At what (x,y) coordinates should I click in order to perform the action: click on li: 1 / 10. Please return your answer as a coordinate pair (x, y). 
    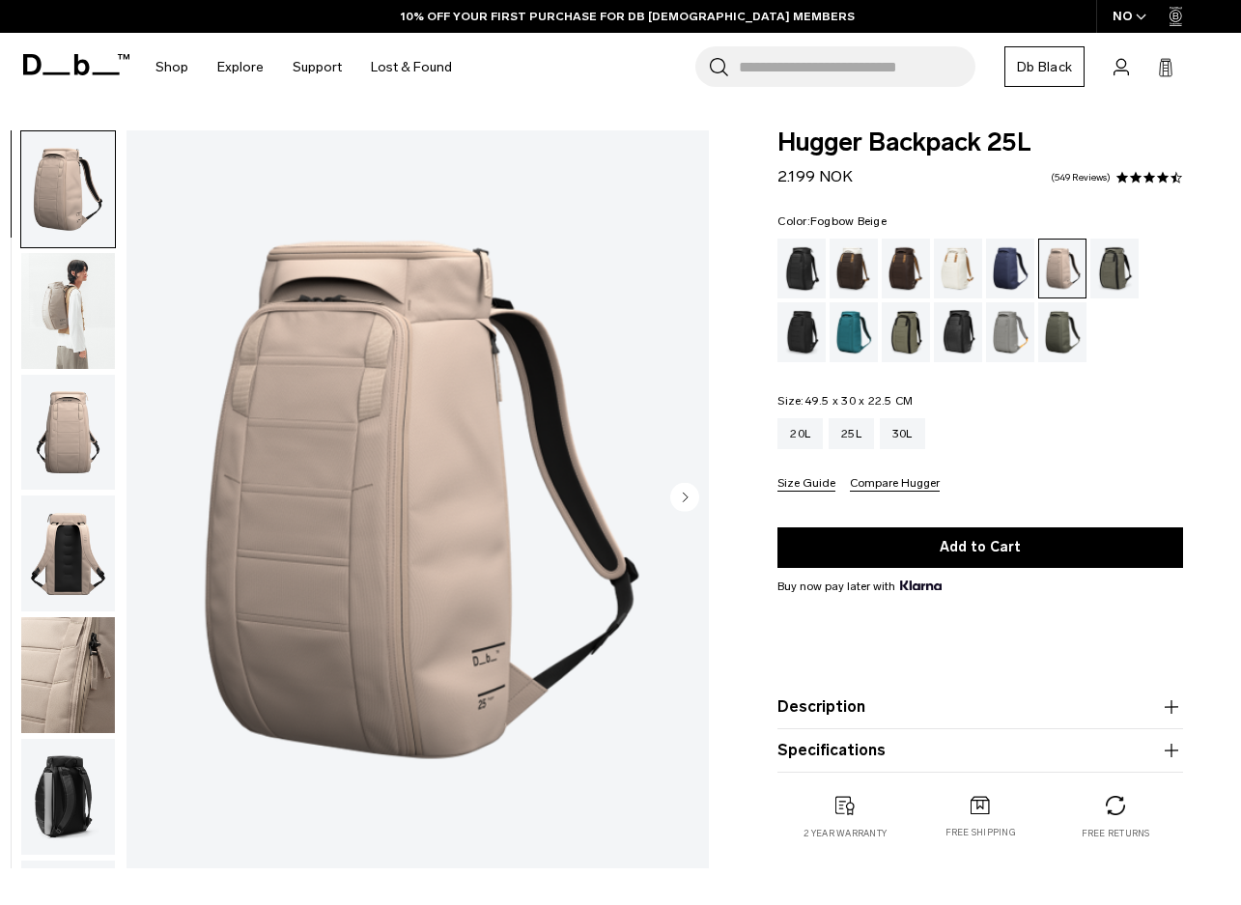
    Looking at the image, I should click on (422, 499).